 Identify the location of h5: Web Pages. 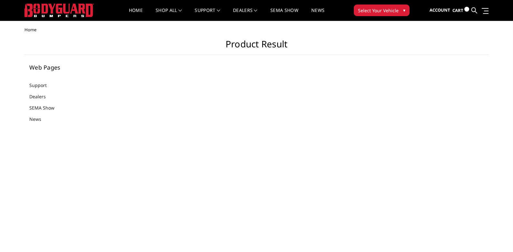
(69, 67).